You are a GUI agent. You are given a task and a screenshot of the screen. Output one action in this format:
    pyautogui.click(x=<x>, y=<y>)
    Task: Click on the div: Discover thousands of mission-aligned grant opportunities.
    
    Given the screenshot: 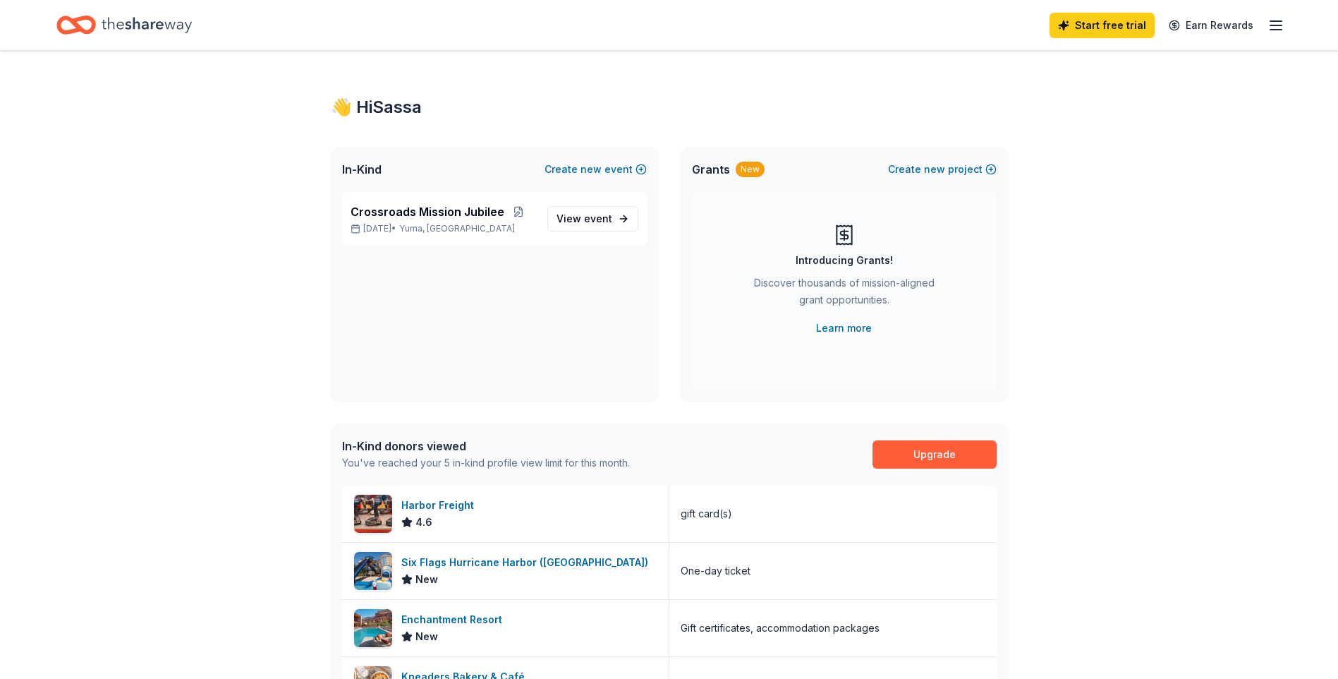 What is the action you would take?
    pyautogui.click(x=844, y=294)
    